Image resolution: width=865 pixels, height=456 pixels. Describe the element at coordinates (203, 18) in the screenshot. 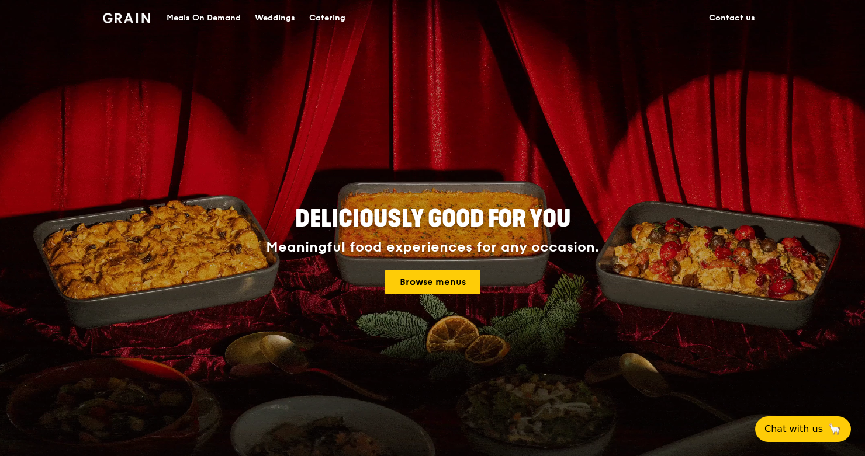

I see `div: Meals On Demand` at that location.